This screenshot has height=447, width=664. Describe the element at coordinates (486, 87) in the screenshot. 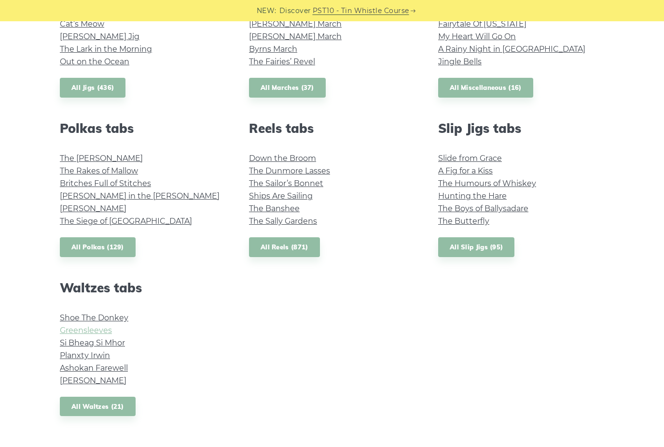

I see `a: All Miscellaneous (16)` at that location.